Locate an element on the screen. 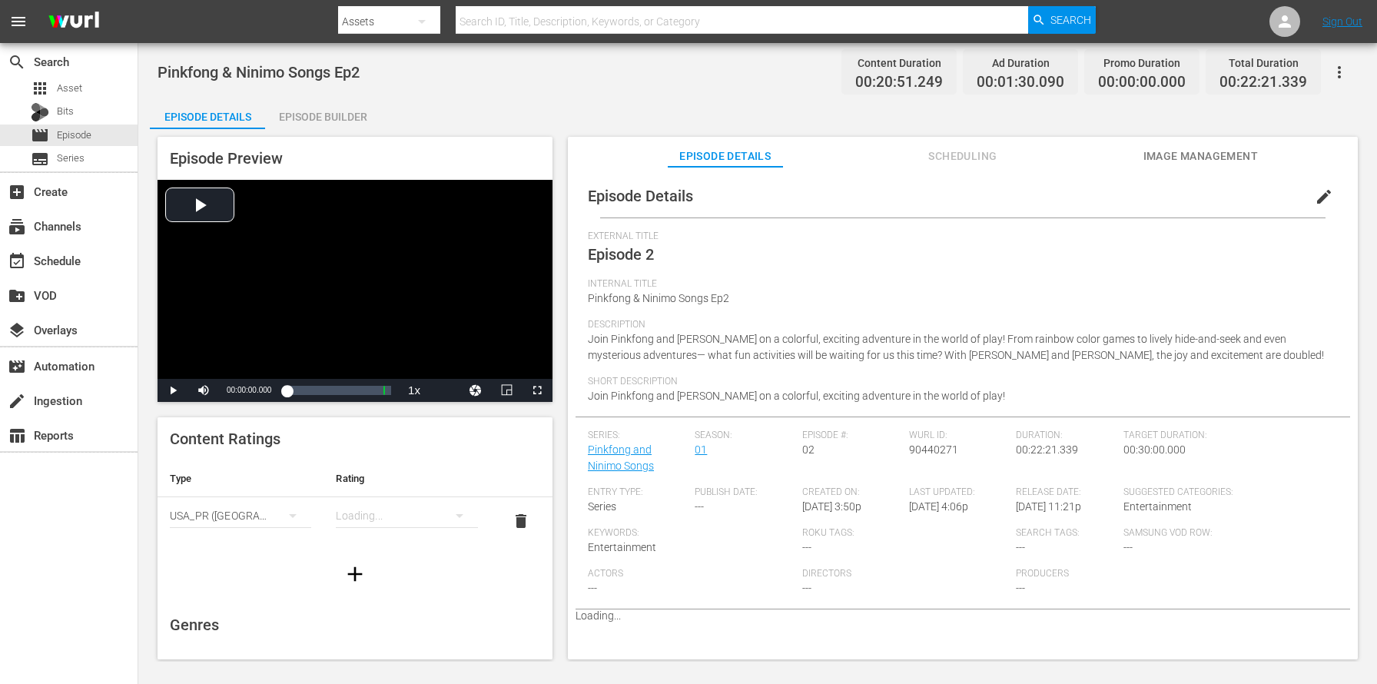  span: Last Updated: is located at coordinates (958, 492).